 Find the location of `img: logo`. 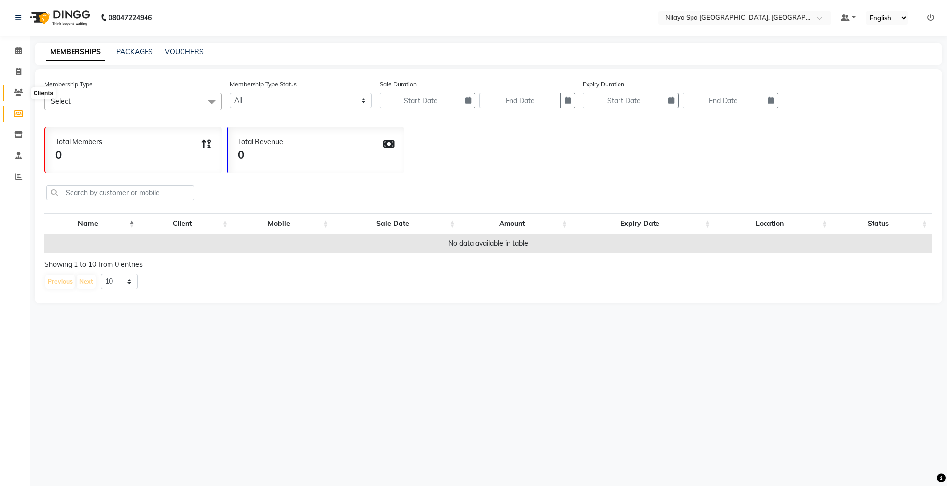

img: logo is located at coordinates (59, 18).